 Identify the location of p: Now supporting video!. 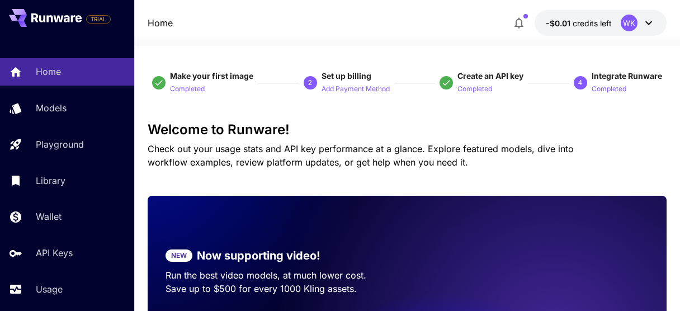
(258, 255).